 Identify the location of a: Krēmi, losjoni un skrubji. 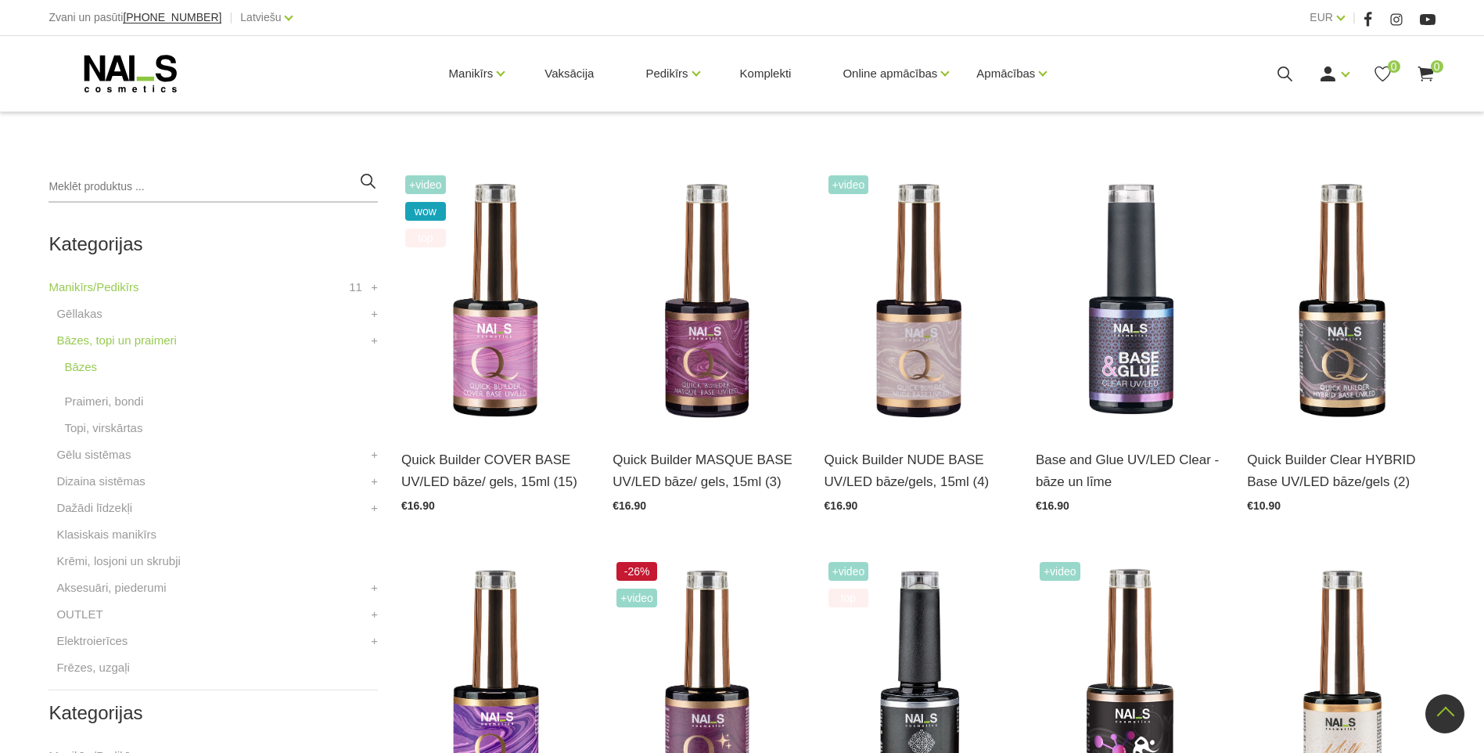
(118, 561).